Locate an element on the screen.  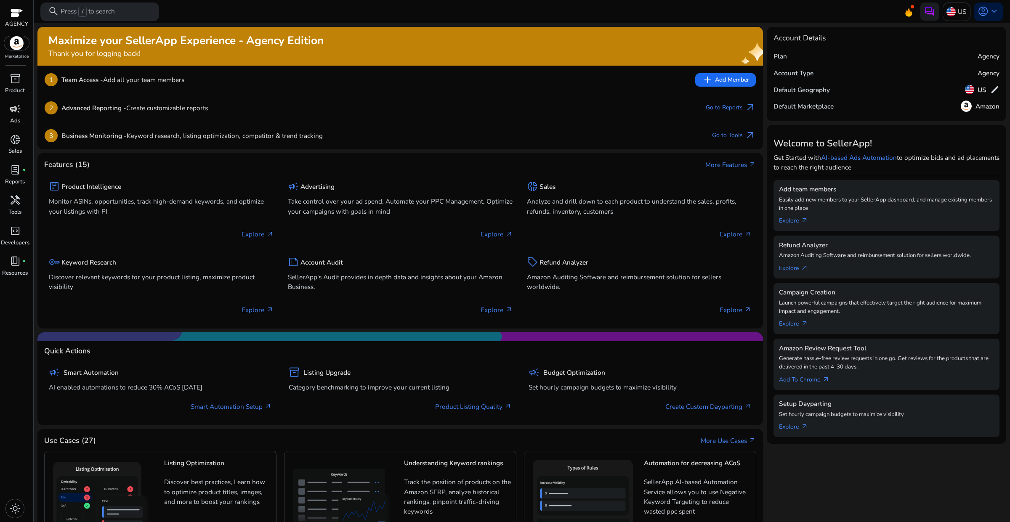
h3: Welcome to SellerApp! is located at coordinates (886, 143).